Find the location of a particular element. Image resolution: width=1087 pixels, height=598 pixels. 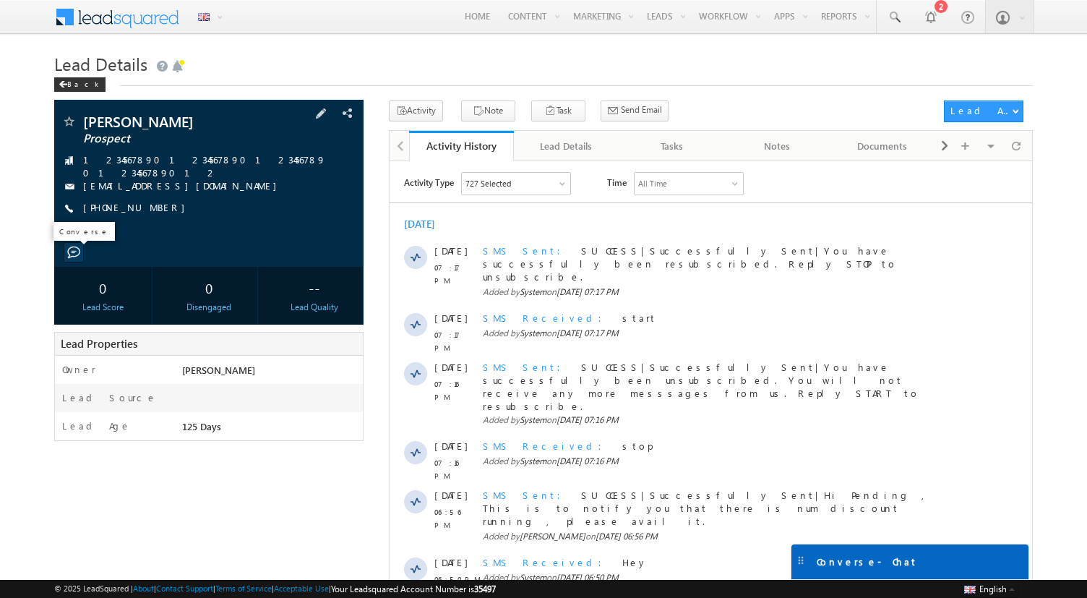

button: Lead Actions is located at coordinates (984, 111).